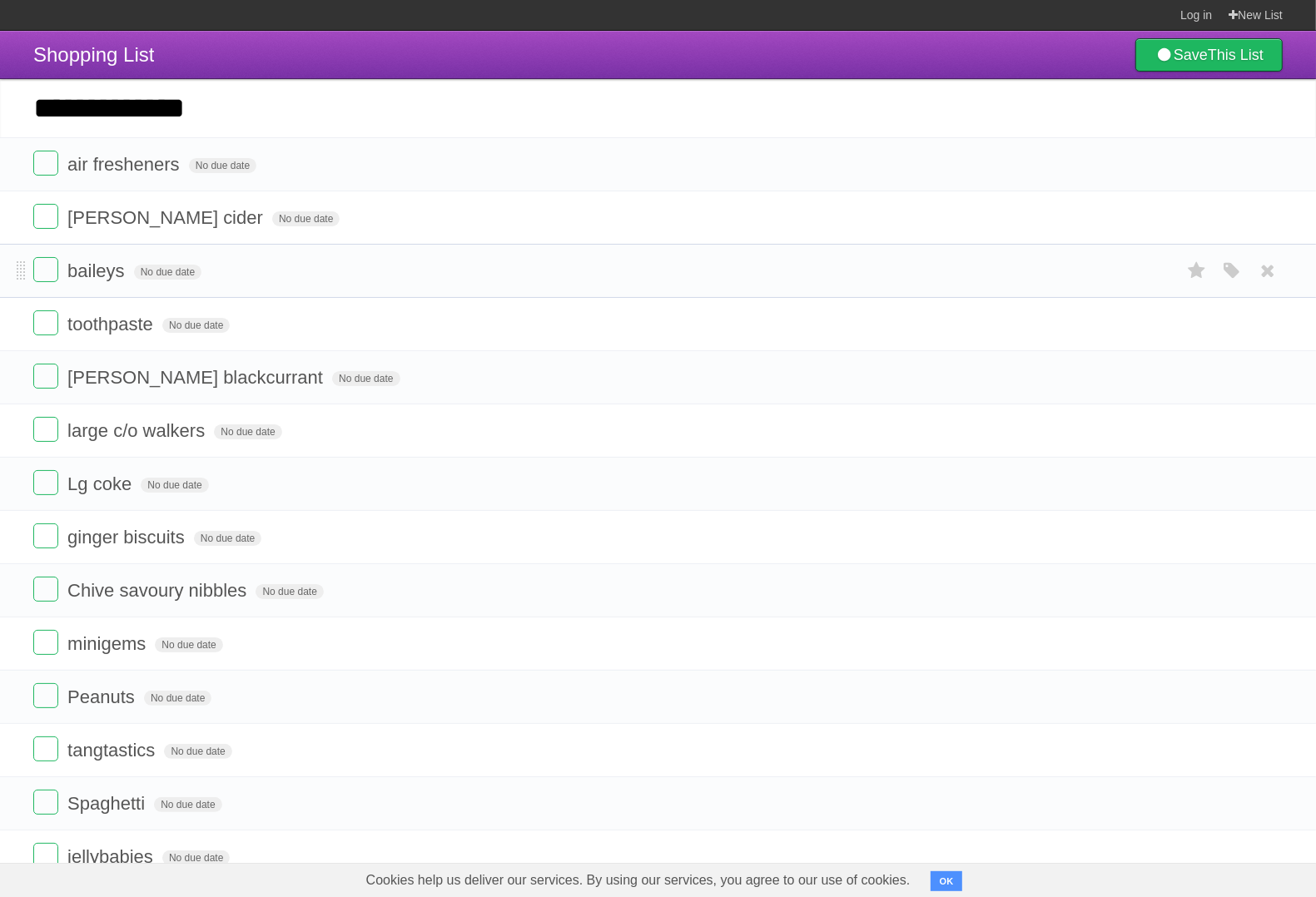 This screenshot has width=1316, height=897. I want to click on span: toothpaste, so click(112, 324).